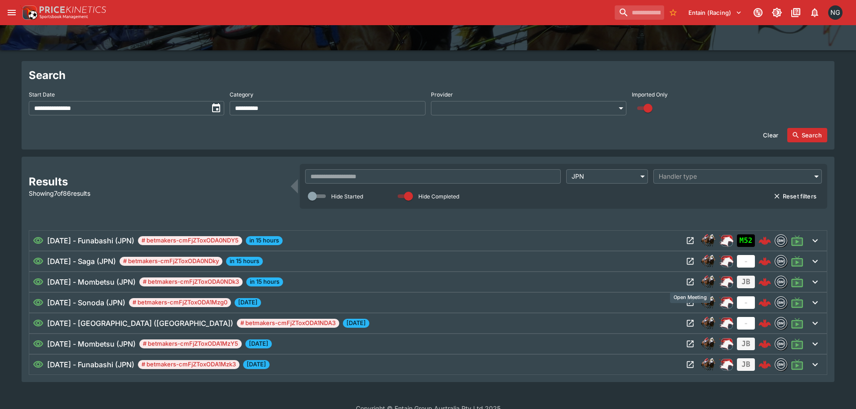  Describe the element at coordinates (241, 94) in the screenshot. I see `p: Category` at that location.